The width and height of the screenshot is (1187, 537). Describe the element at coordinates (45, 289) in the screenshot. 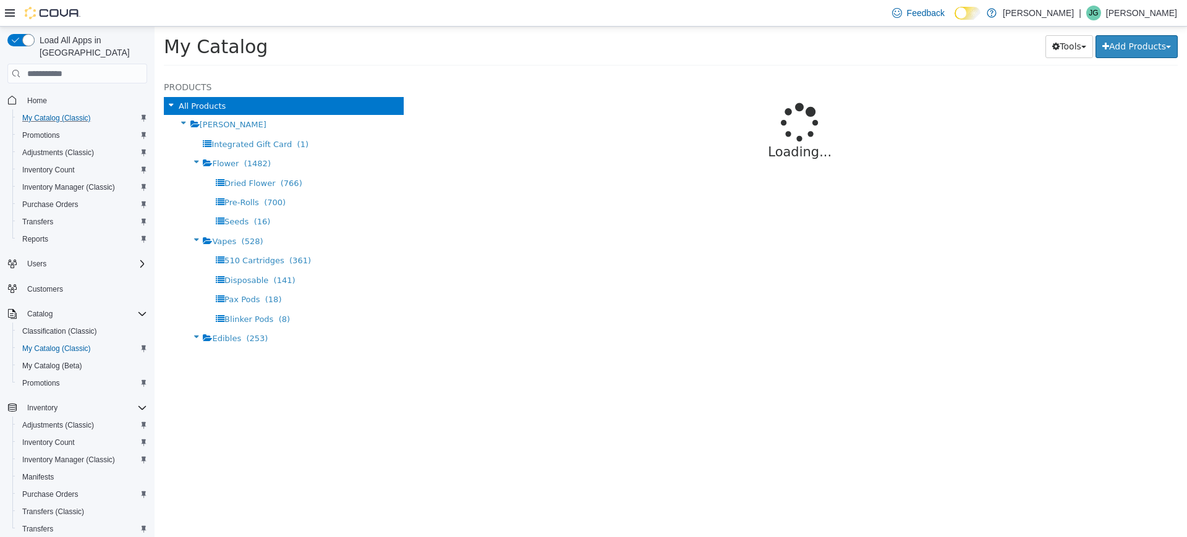

I see `span: Customers` at that location.